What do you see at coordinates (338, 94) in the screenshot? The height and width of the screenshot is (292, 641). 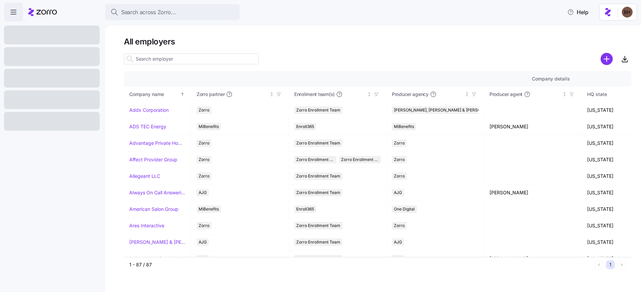 I see `th: Enrollment team(s)Not sorted` at bounding box center [338, 94].